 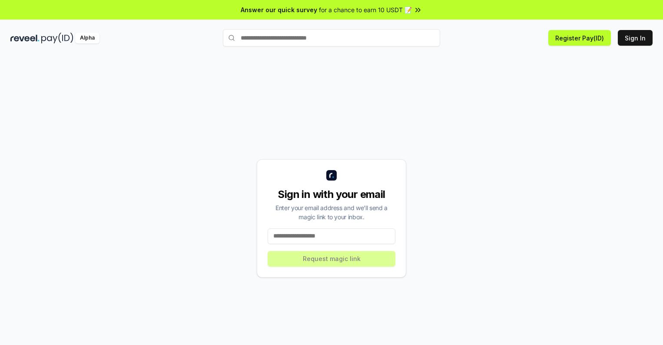 What do you see at coordinates (332, 175) in the screenshot?
I see `img: logo_small` at bounding box center [332, 175].